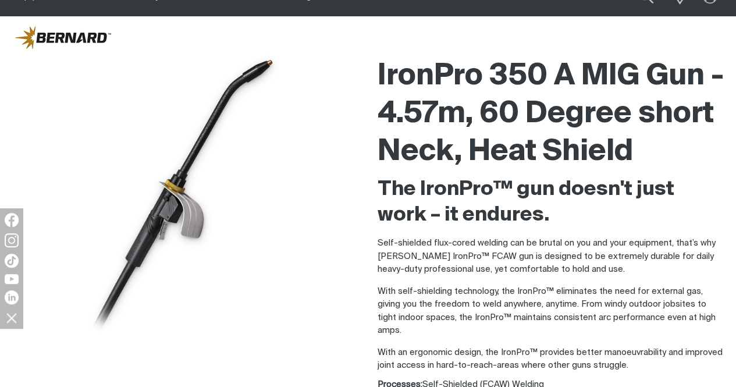 Image resolution: width=736 pixels, height=387 pixels. Describe the element at coordinates (12, 279) in the screenshot. I see `img: YouTube` at that location.